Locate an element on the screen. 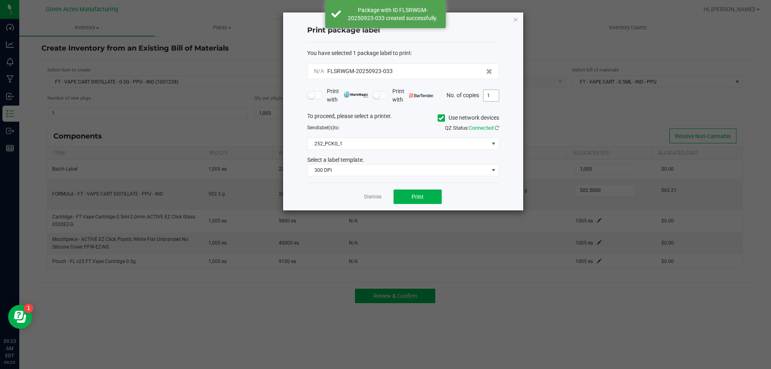 The width and height of the screenshot is (771, 369). span: Connected is located at coordinates (481, 128).